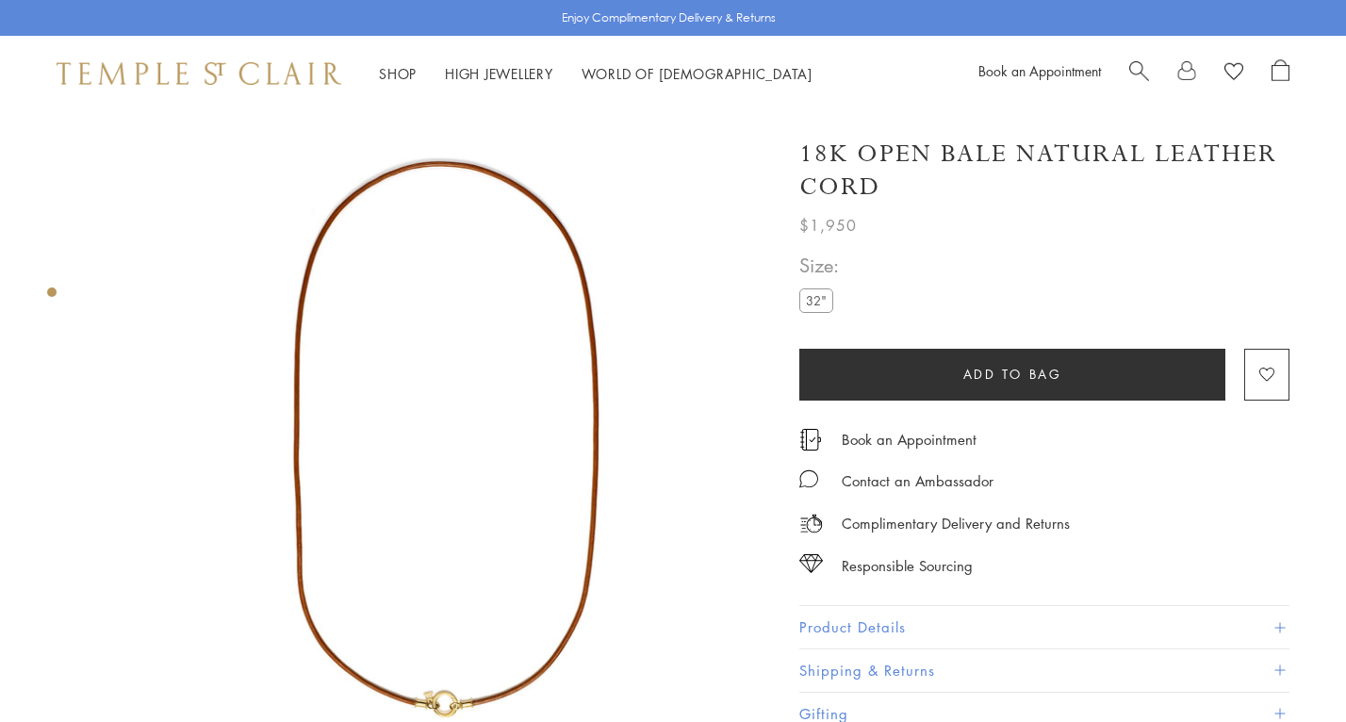 The height and width of the screenshot is (722, 1346). What do you see at coordinates (499, 74) in the screenshot?
I see `a: High JewelleryHigh Jewellery` at bounding box center [499, 74].